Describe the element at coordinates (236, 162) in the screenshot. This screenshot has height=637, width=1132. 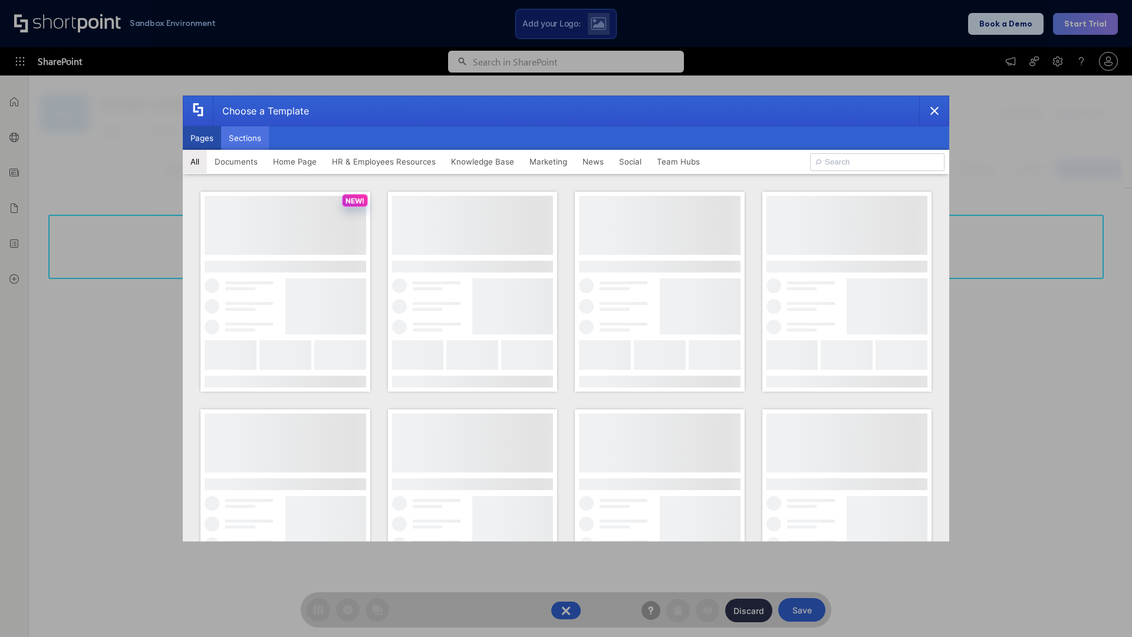
I see `button: Documents` at that location.